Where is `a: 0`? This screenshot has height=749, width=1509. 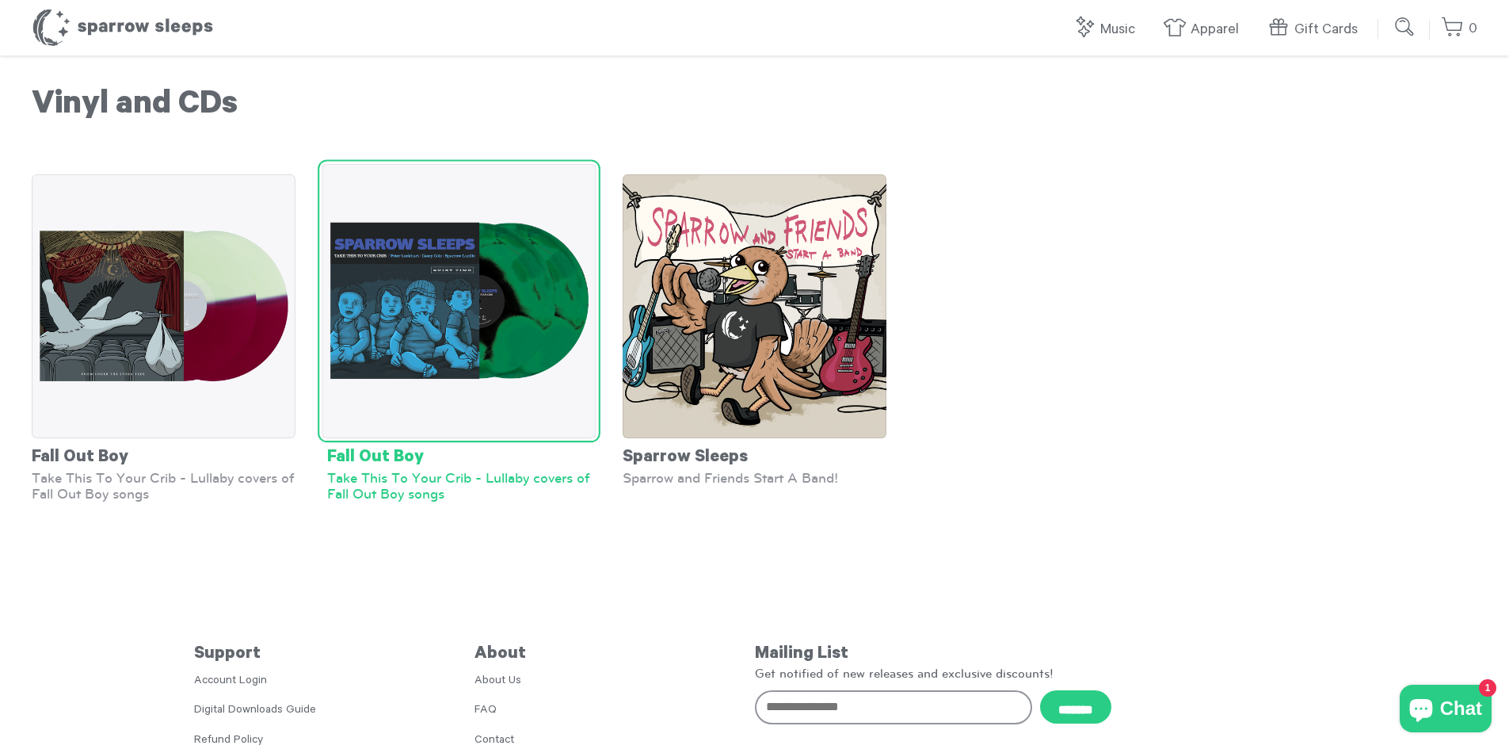
a: 0 is located at coordinates (1459, 29).